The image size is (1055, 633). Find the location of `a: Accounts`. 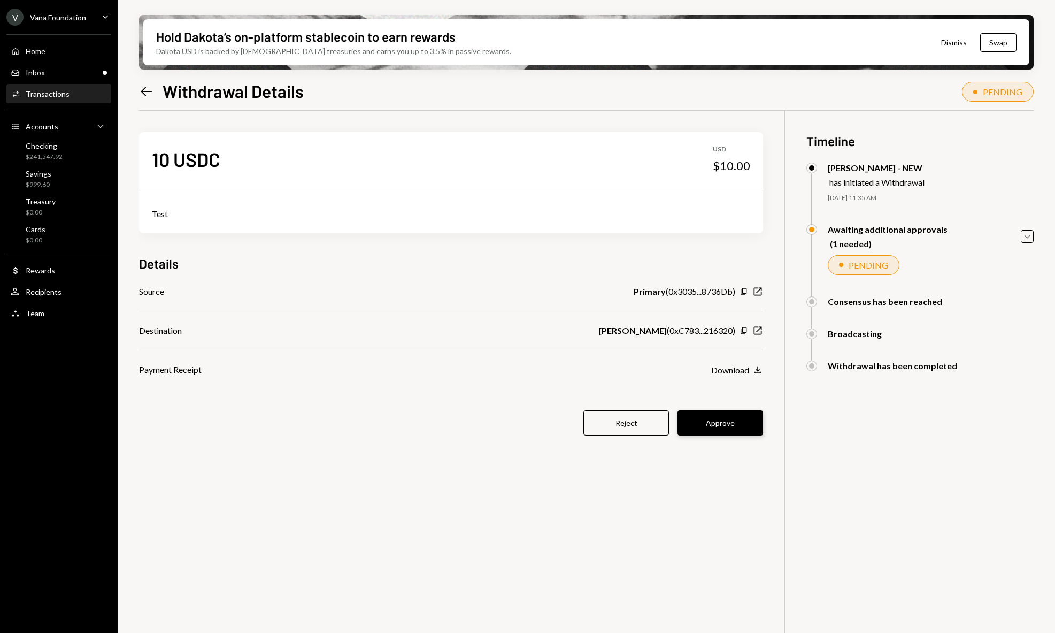

a: Accounts is located at coordinates (59, 126).